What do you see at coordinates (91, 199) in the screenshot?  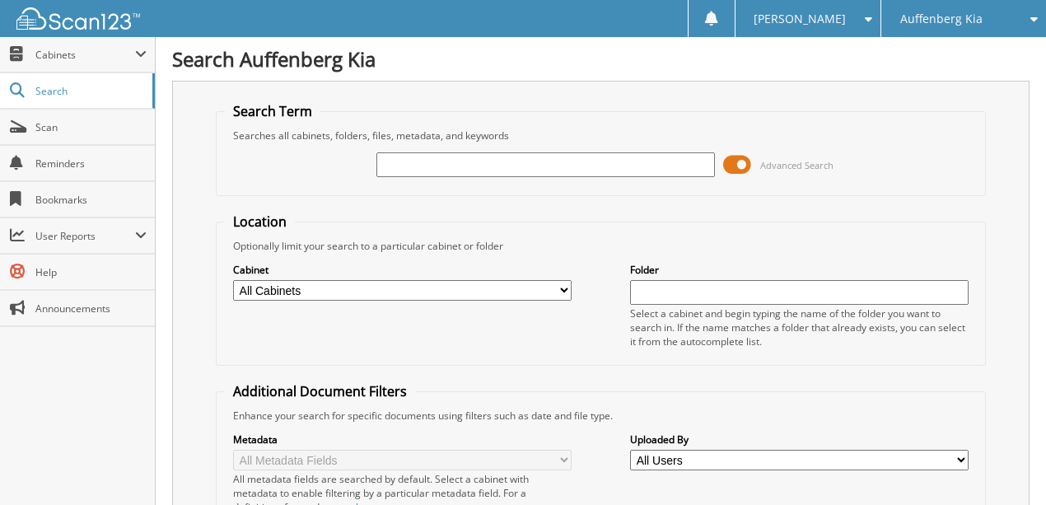 I see `span: Bookmarks` at bounding box center [91, 199].